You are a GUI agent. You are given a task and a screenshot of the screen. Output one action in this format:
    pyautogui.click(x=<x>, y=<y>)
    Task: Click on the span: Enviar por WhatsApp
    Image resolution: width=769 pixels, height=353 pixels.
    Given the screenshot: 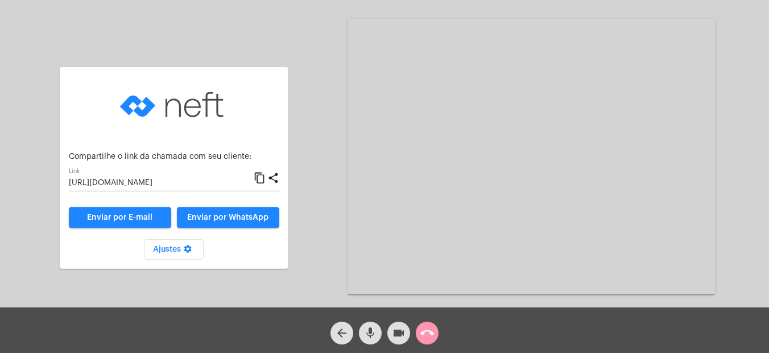 What is the action you would take?
    pyautogui.click(x=227, y=217)
    